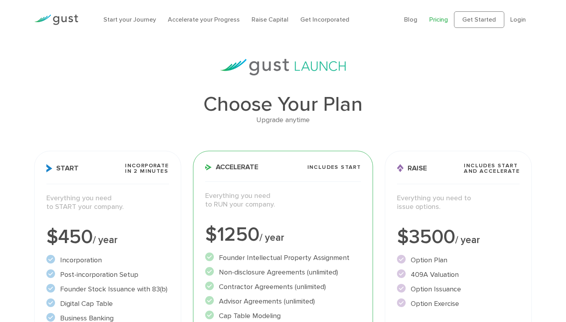  What do you see at coordinates (283, 301) in the screenshot?
I see `li: Advisor Agreements (unlimited)` at bounding box center [283, 301].